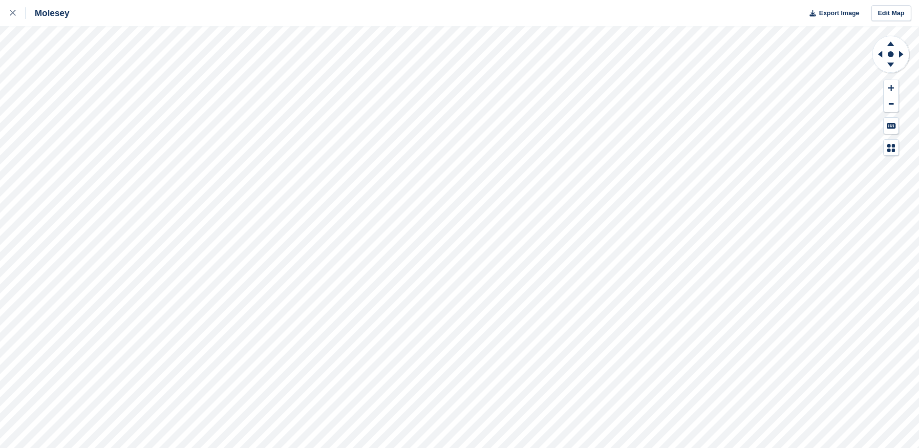 The image size is (919, 448). Describe the element at coordinates (891, 13) in the screenshot. I see `a: Edit Map` at that location.